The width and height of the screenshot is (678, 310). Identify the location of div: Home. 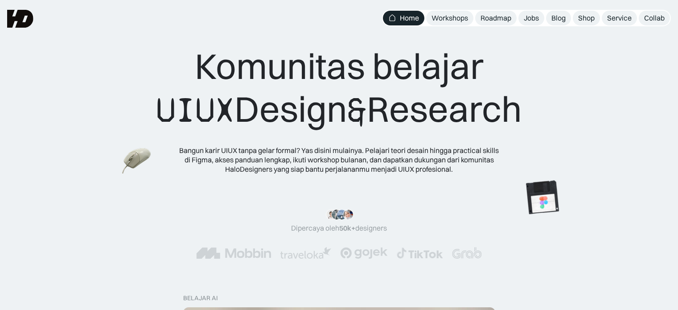
(409, 18).